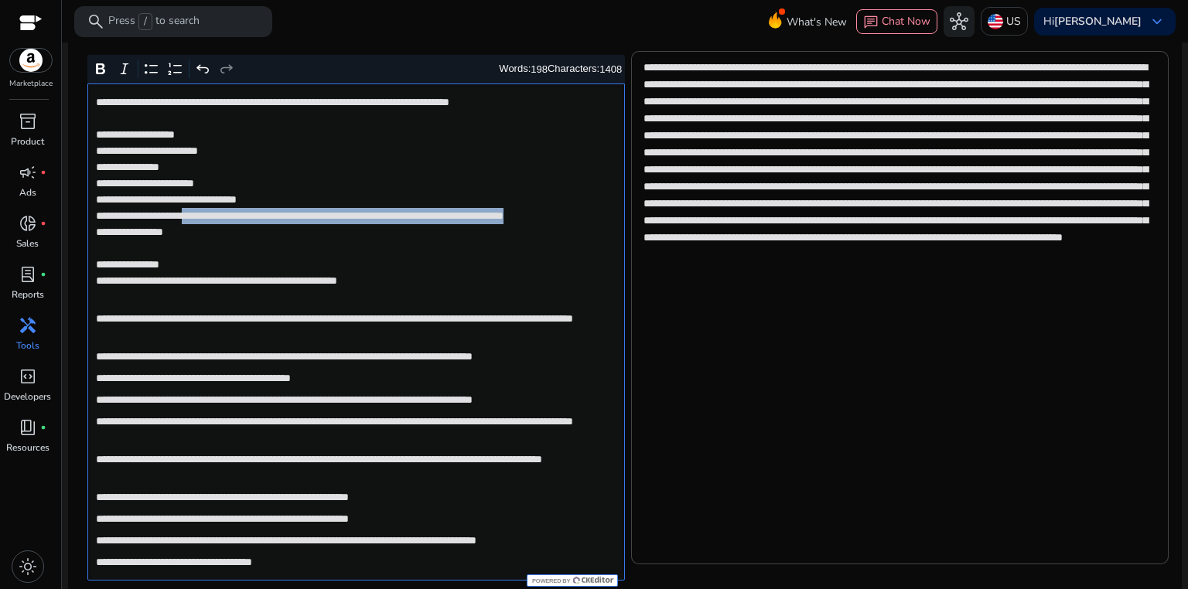 This screenshot has width=1188, height=589. I want to click on img: us.svg, so click(995, 22).